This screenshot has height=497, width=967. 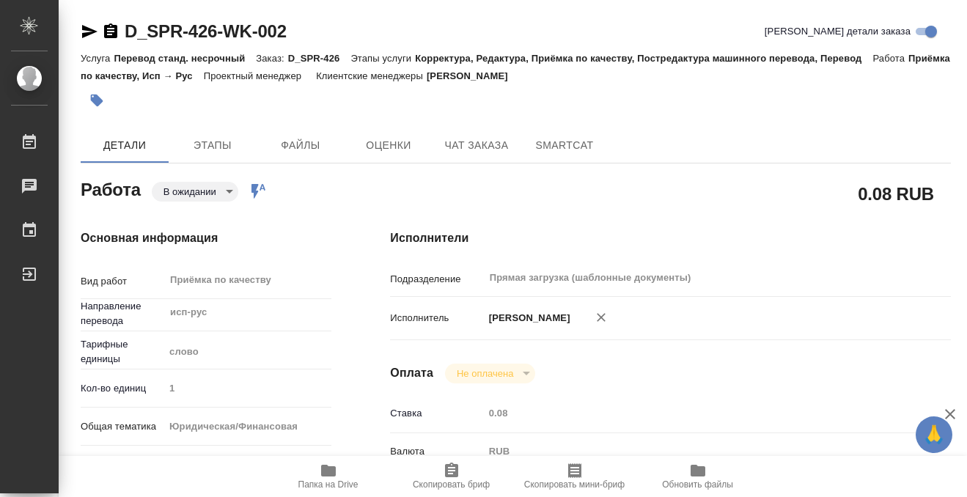 I want to click on button: Добавить тэг, so click(x=97, y=100).